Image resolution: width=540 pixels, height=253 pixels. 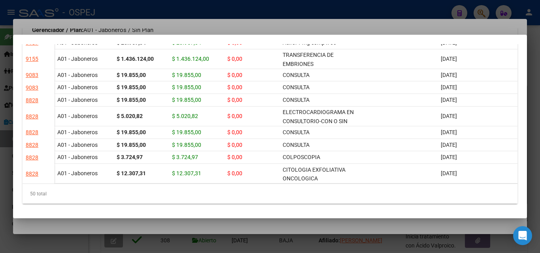 I want to click on span: CITOLOGIA EXFOLIATIVA ONCOLOGICA, so click(x=314, y=174).